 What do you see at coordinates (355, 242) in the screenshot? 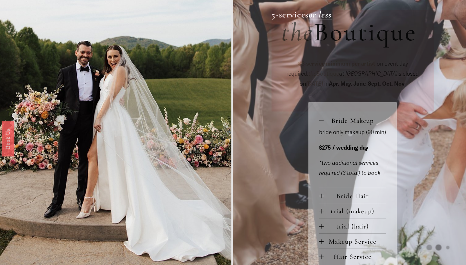
I see `span: Makeup Service` at bounding box center [355, 242].